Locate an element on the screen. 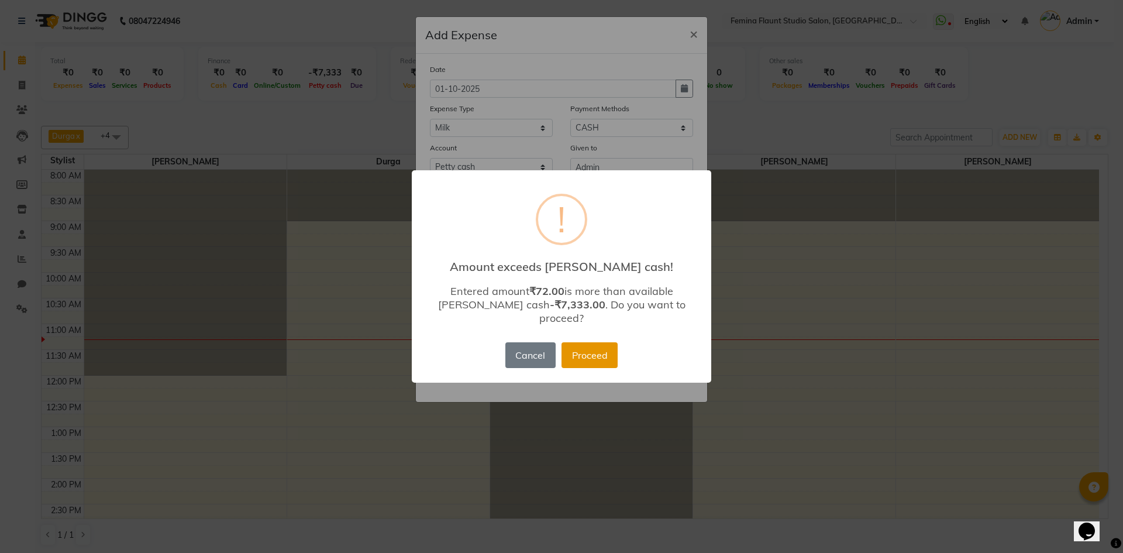 Image resolution: width=1123 pixels, height=553 pixels. b: ₹72.00 is located at coordinates (547, 291).